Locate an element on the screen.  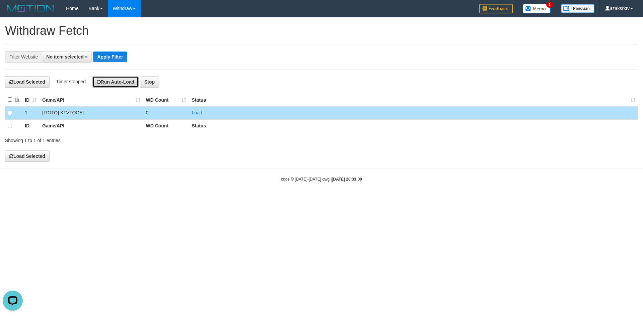
th: ID is located at coordinates (31, 126).